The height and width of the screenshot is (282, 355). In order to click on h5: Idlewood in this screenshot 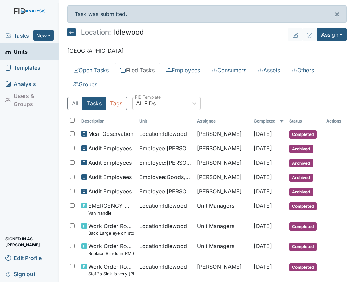, I will do `click(105, 32)`.